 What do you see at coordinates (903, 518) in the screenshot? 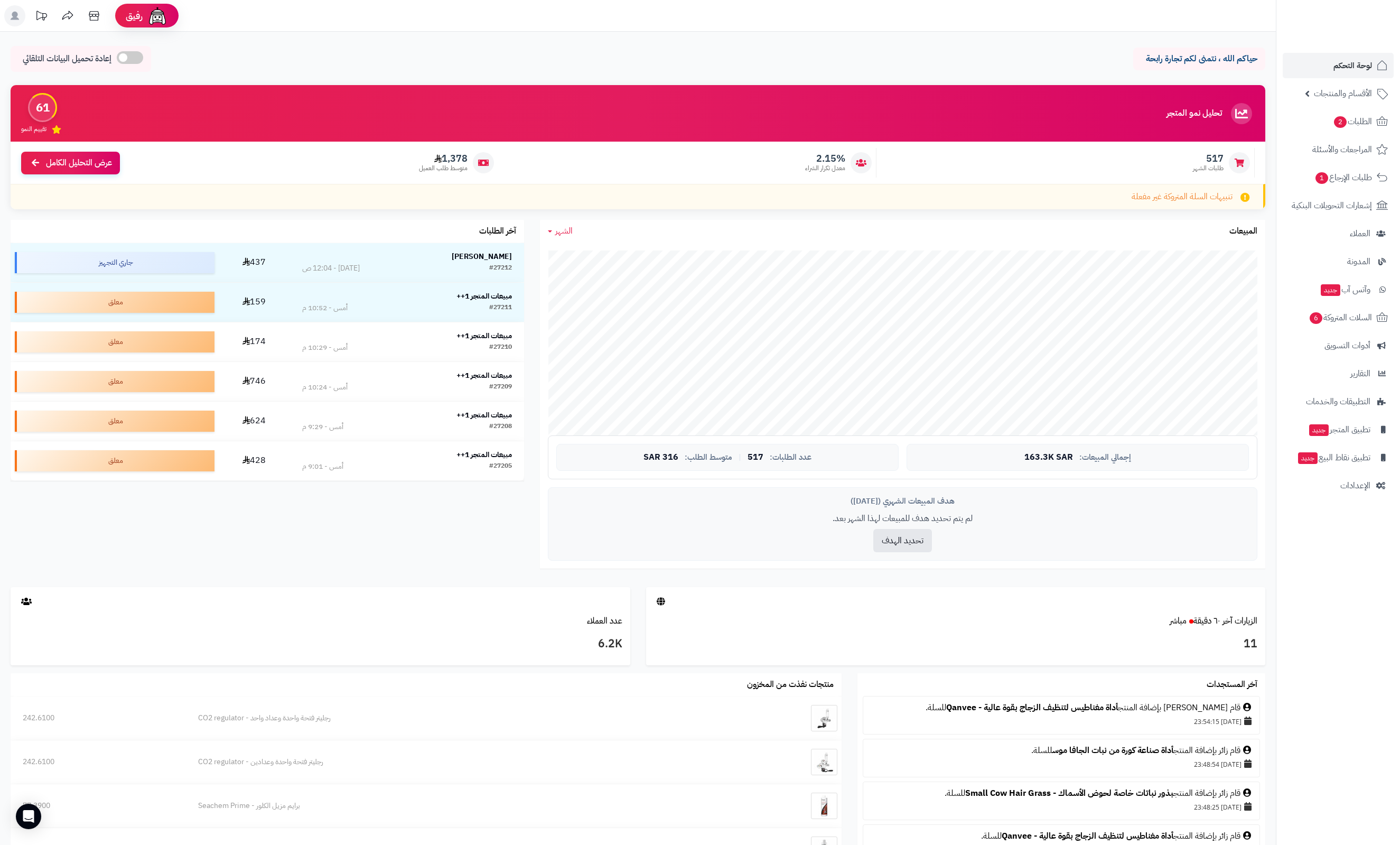
I see `p: لم يتم تحديد هدف للمبيعات لهذا الشهر بعد.` at bounding box center [903, 518].